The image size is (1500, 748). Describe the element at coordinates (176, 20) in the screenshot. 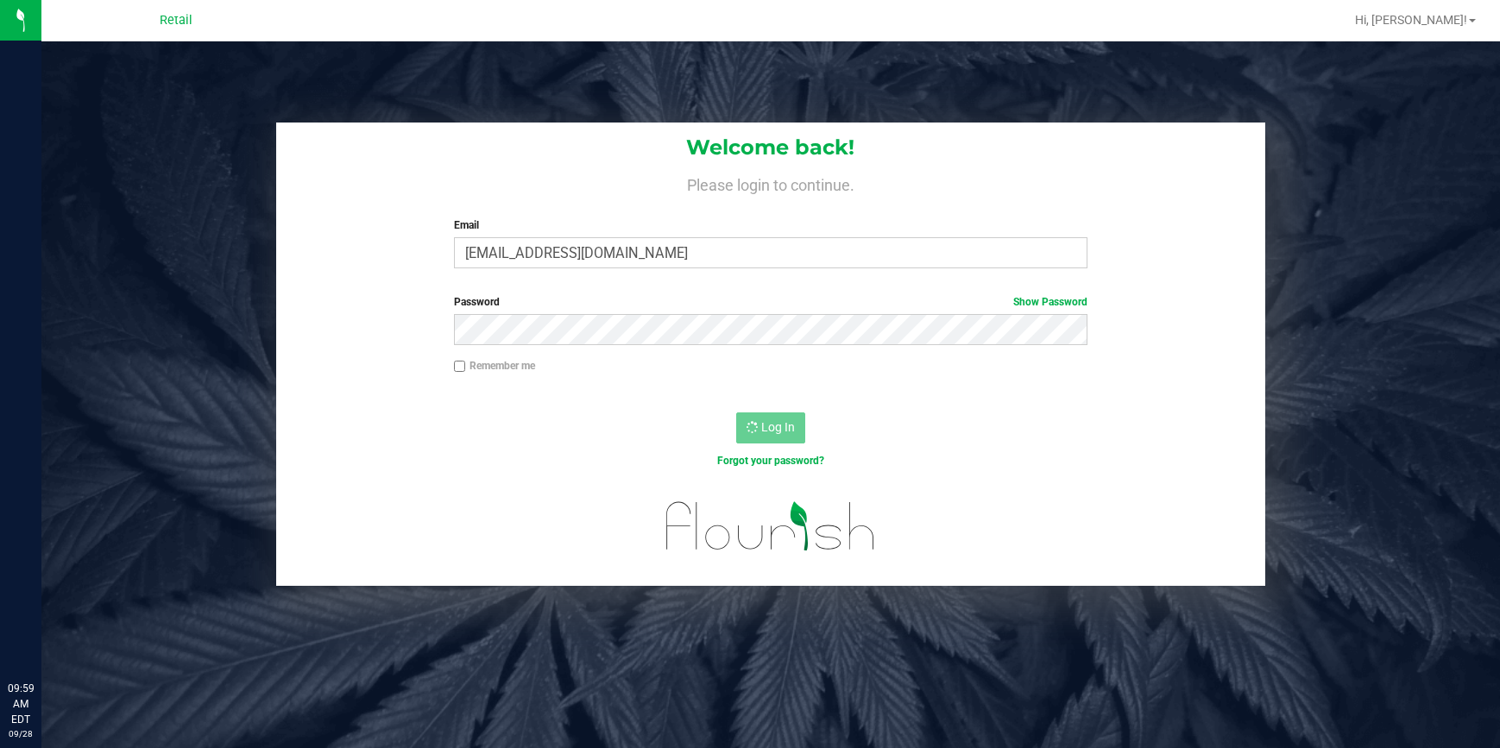

I see `span: Retail` at that location.